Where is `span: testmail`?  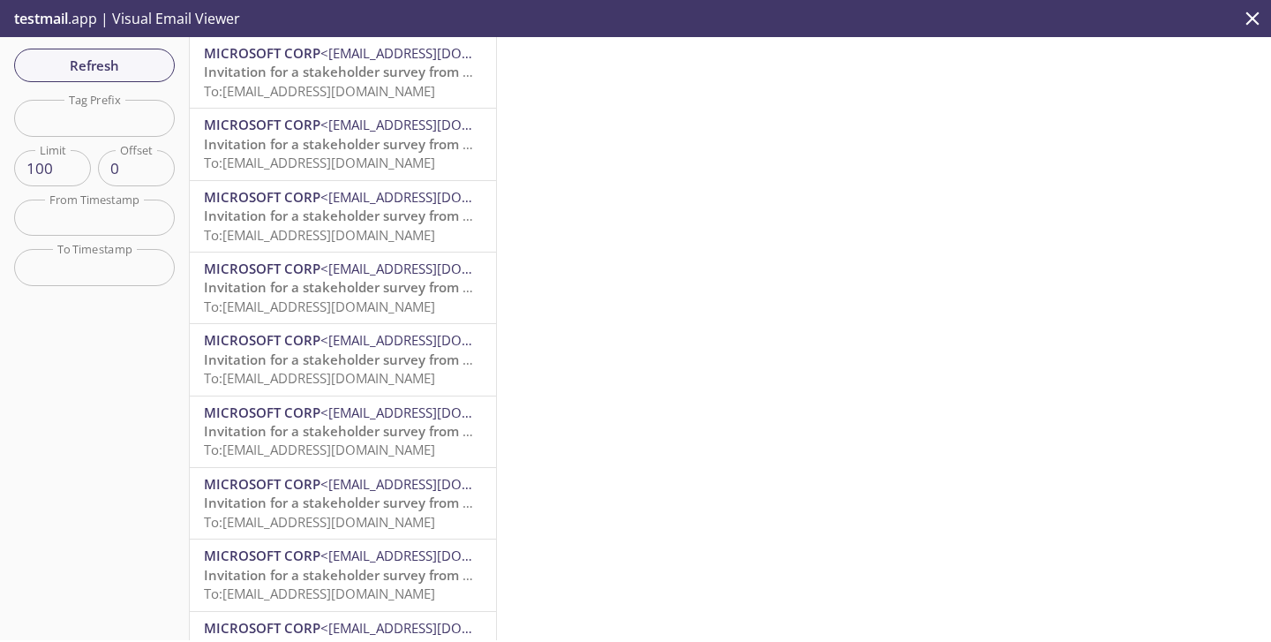 span: testmail is located at coordinates (41, 19).